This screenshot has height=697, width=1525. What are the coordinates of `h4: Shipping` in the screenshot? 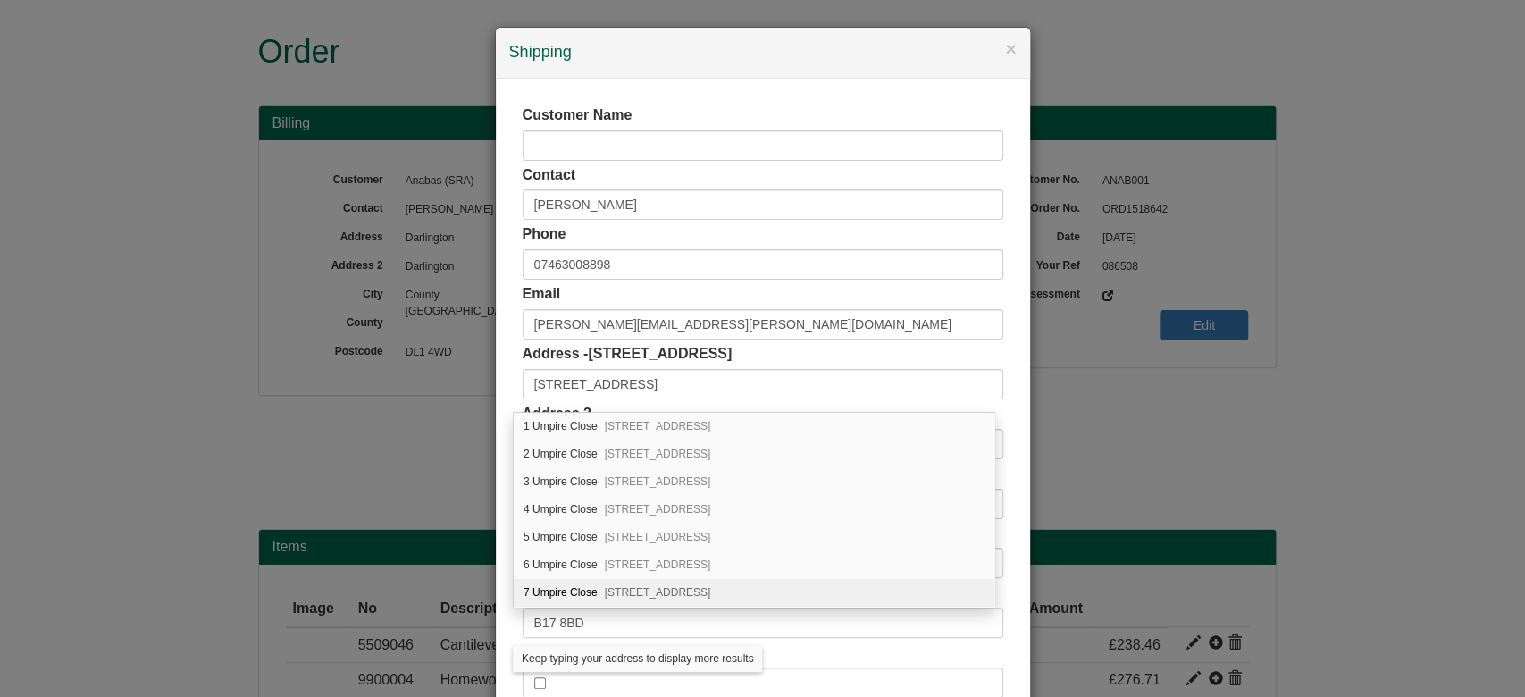 It's located at (763, 53).